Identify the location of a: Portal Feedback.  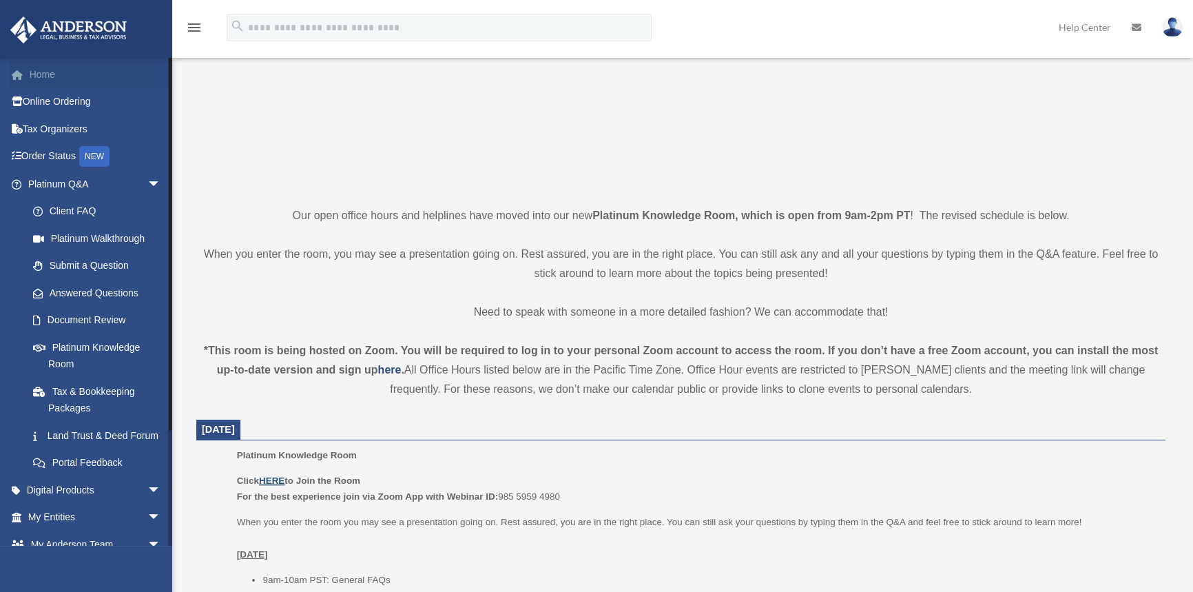
(101, 463).